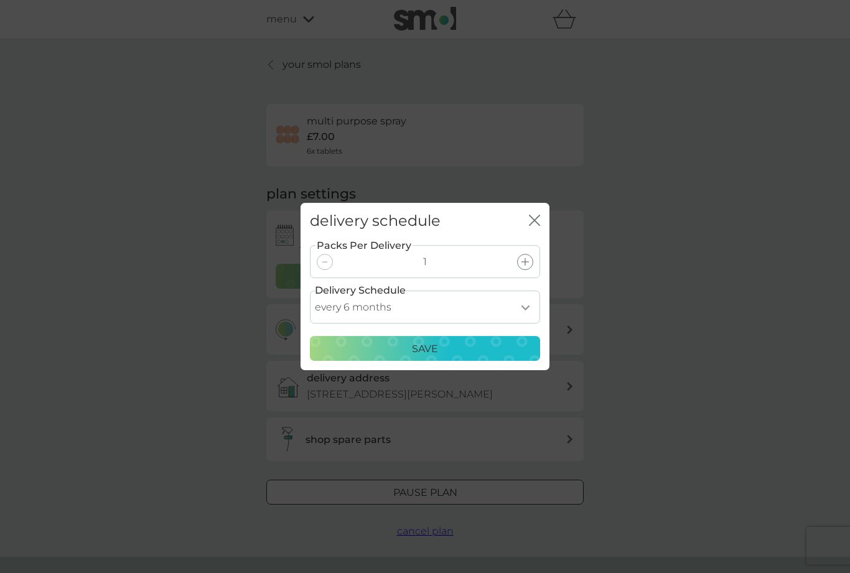 This screenshot has width=850, height=573. What do you see at coordinates (360, 291) in the screenshot?
I see `label: Delivery Schedule` at bounding box center [360, 291].